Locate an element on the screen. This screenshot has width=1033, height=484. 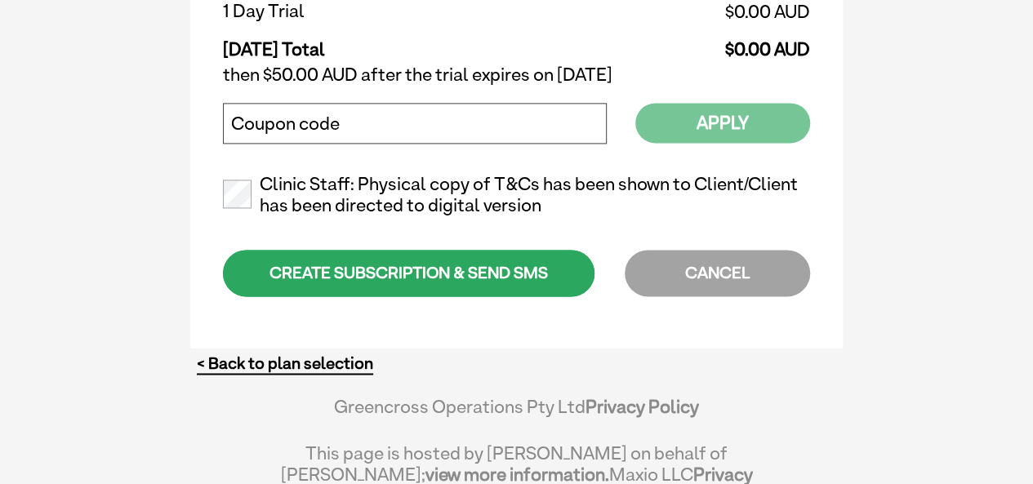
label: Clinic Staff: Physical copy of T&Cs has been shown to Client/Client has been directed to digital ... is located at coordinates (516, 195).